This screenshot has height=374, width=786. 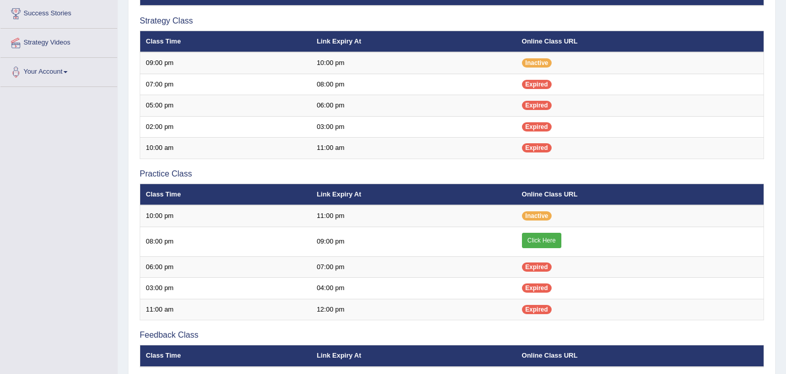 I want to click on td: 10:00 am, so click(x=226, y=148).